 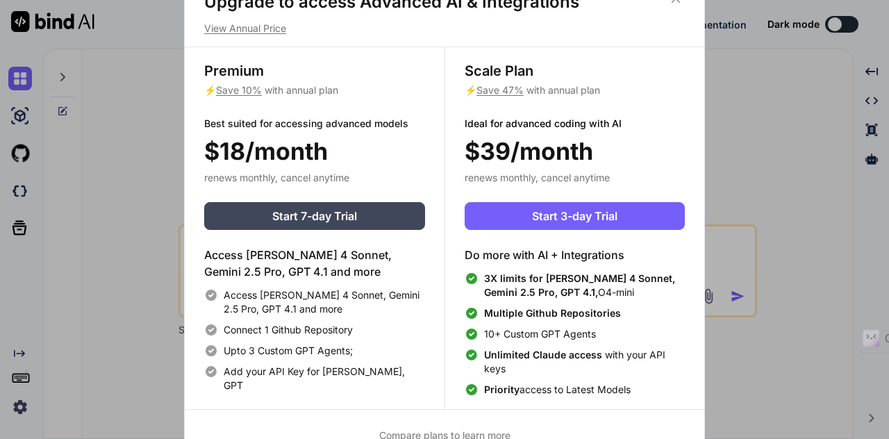 What do you see at coordinates (584, 362) in the screenshot?
I see `span: with your API keys` at bounding box center [584, 362].